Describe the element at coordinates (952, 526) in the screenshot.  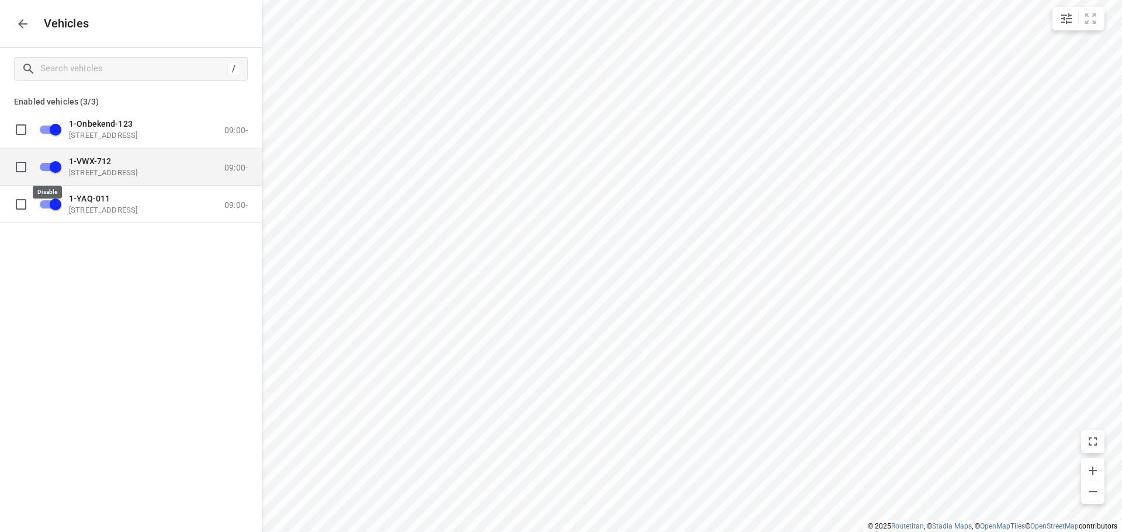
I see `a: Stadia Maps` at that location.